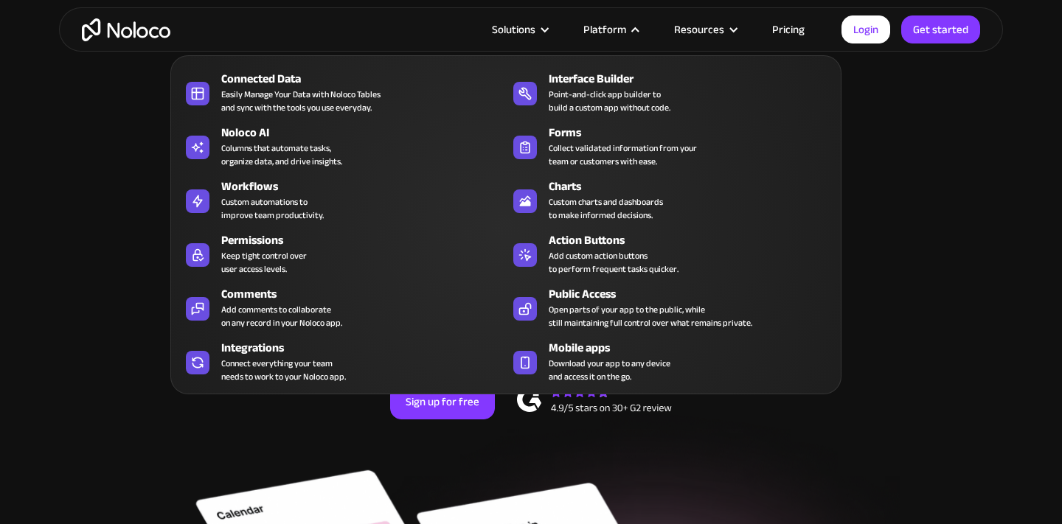  Describe the element at coordinates (940, 30) in the screenshot. I see `a: Get started` at that location.